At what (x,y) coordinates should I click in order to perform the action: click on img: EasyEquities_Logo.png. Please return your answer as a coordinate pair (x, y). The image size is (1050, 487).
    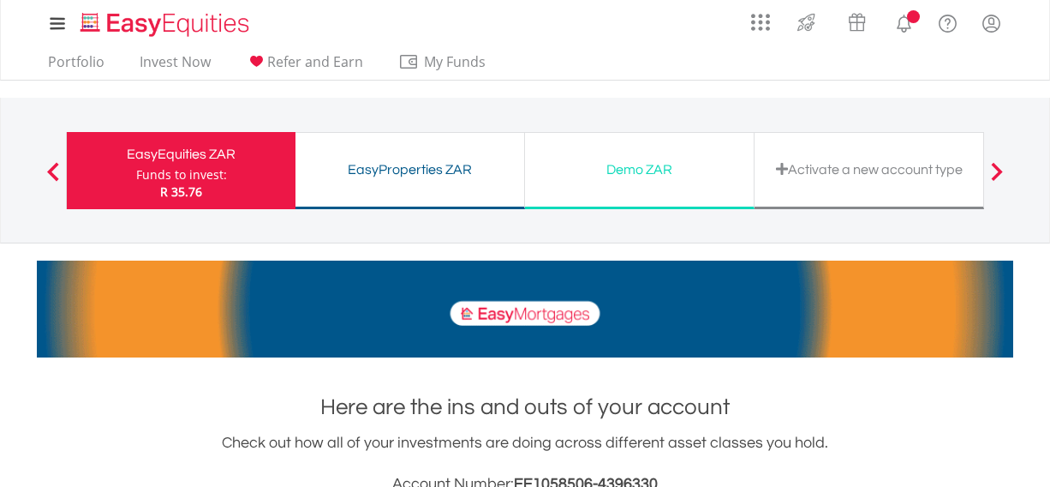
    Looking at the image, I should click on (166, 24).